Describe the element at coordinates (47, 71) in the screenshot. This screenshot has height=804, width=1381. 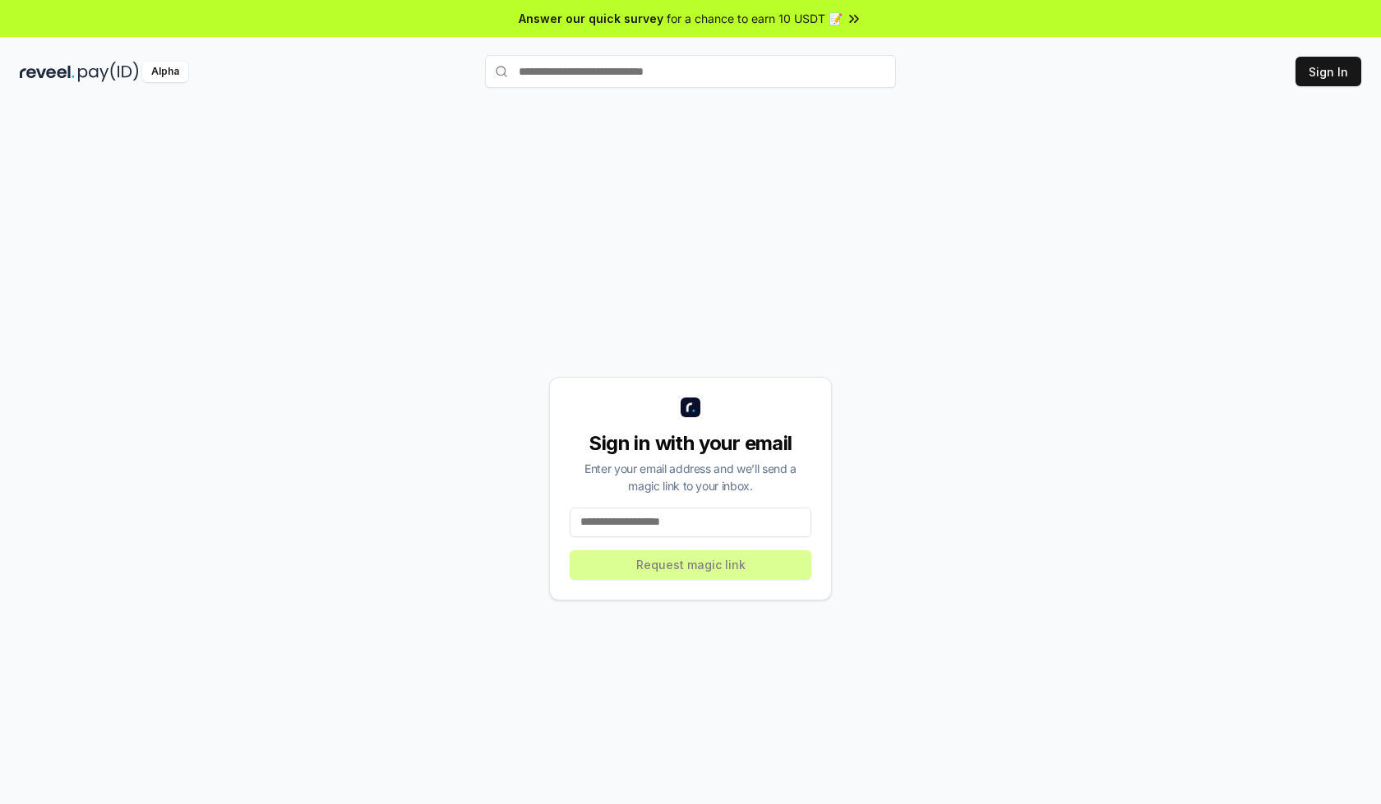
I see `img: reveel_dark` at that location.